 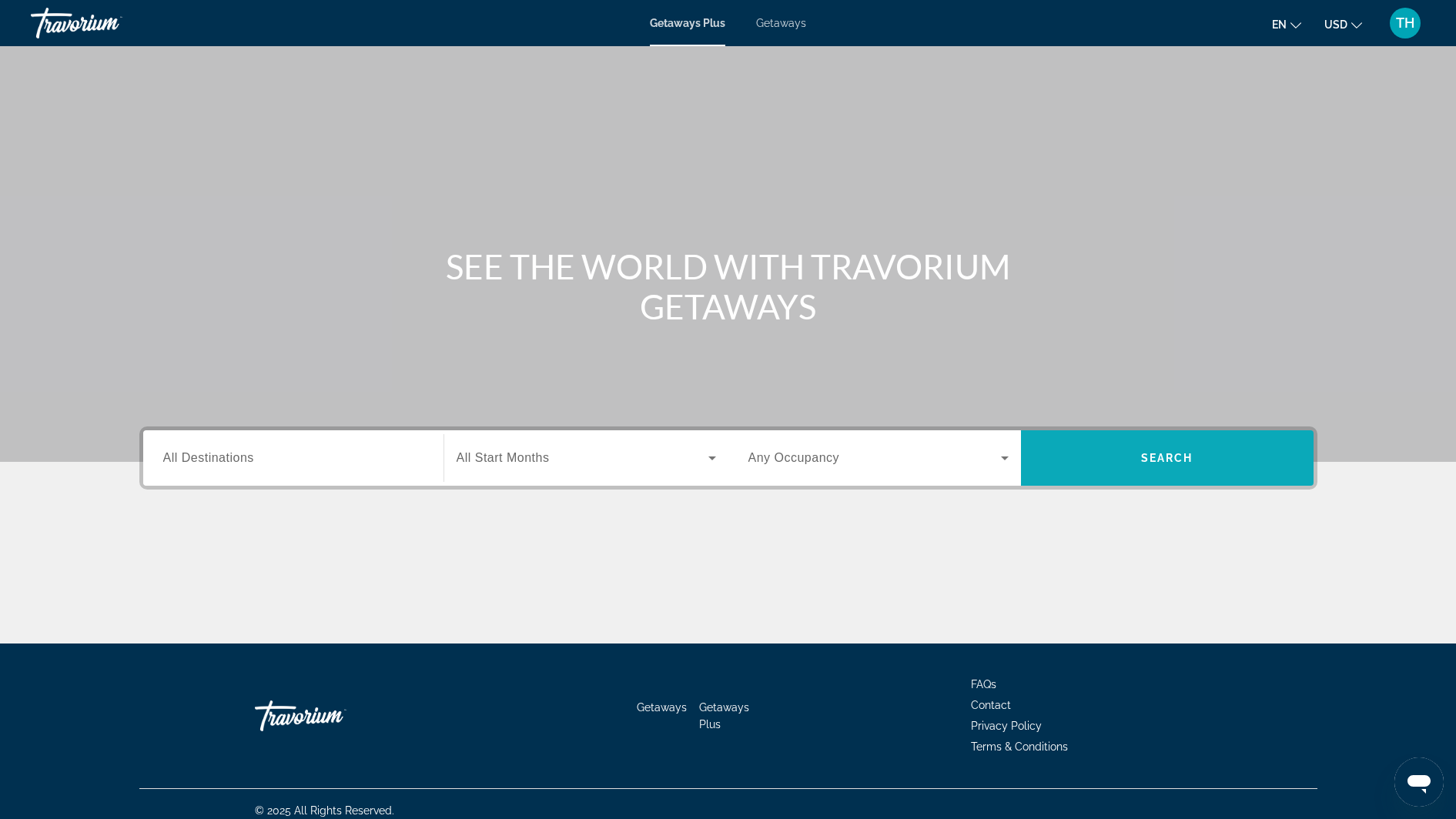 What do you see at coordinates (1405, 23) in the screenshot?
I see `span: TH` at bounding box center [1405, 23].